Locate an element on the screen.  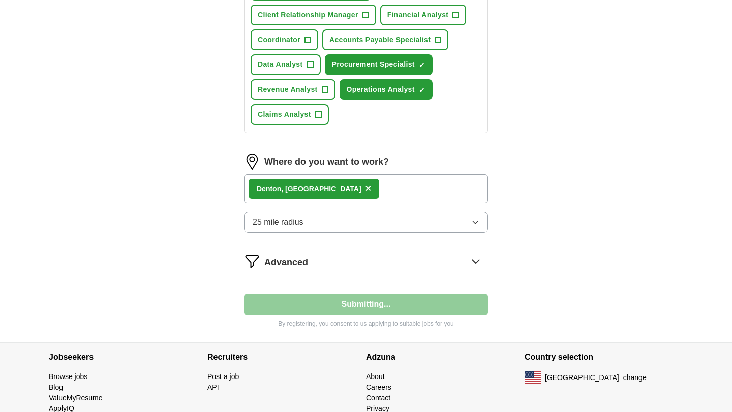
a: API is located at coordinates (213, 388).